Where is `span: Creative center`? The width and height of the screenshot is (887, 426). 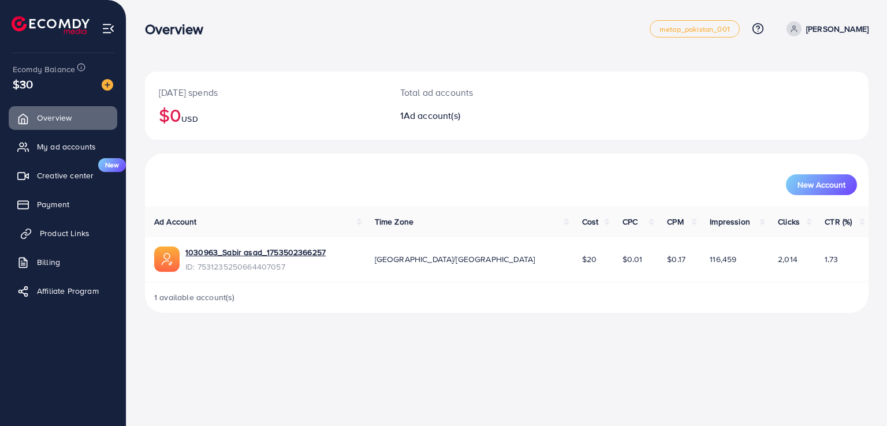
span: Creative center is located at coordinates (65, 176).